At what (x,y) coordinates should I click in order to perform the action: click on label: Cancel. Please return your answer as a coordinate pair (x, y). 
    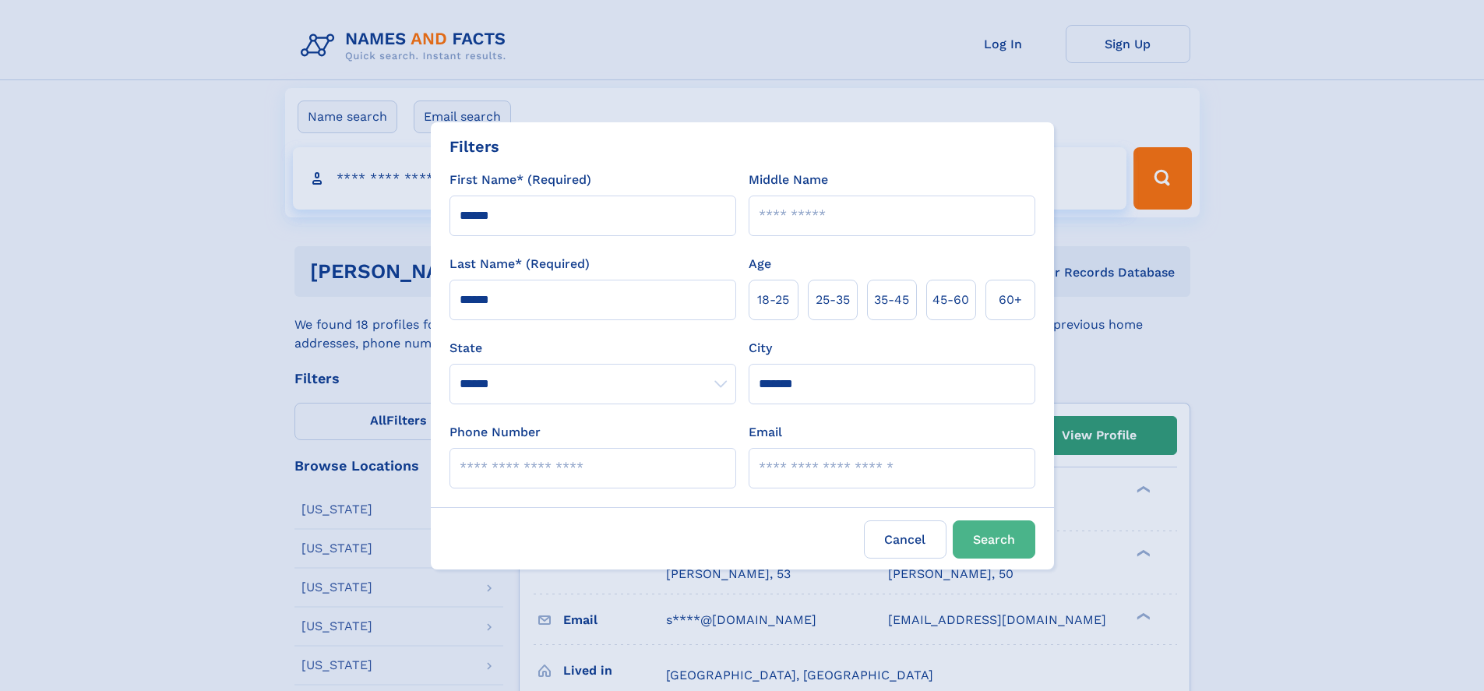
    Looking at the image, I should click on (905, 539).